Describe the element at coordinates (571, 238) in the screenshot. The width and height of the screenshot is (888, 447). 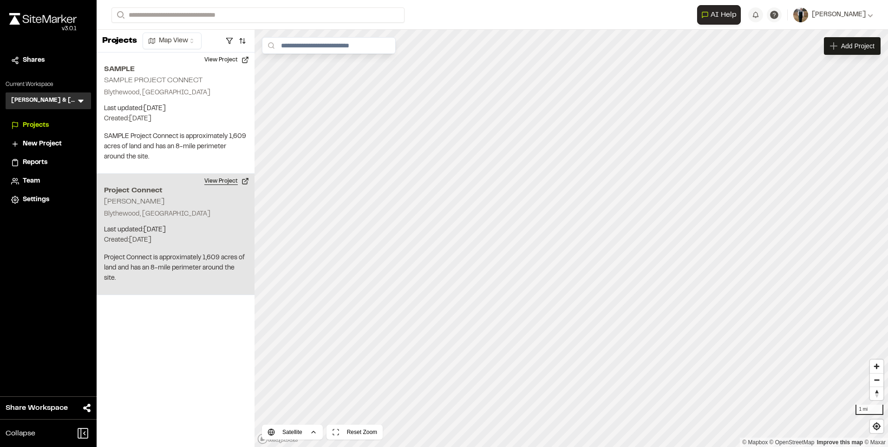
I see `canvas: Map` at that location.